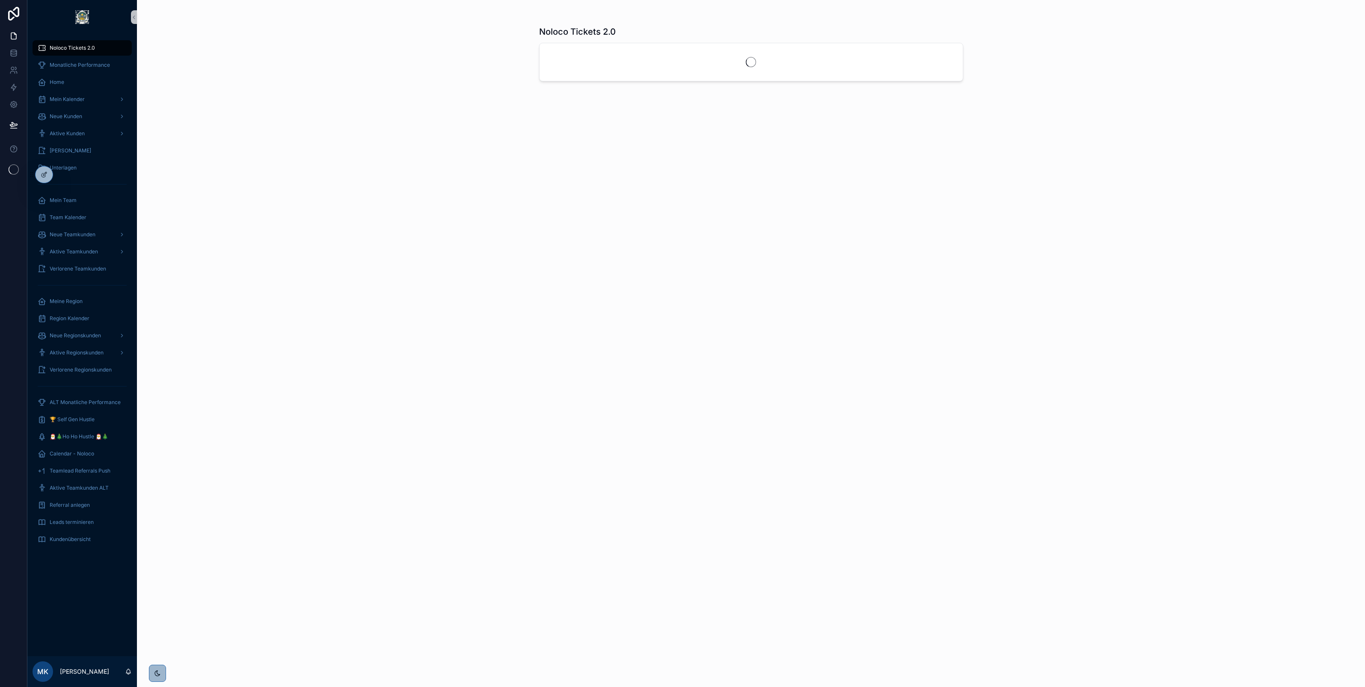 The image size is (1365, 687). Describe the element at coordinates (82, 17) in the screenshot. I see `img: App logo` at that location.